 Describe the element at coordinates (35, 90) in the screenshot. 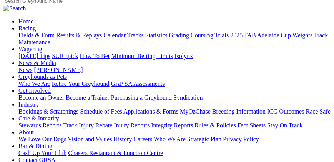

I see `a: Get Involved` at that location.